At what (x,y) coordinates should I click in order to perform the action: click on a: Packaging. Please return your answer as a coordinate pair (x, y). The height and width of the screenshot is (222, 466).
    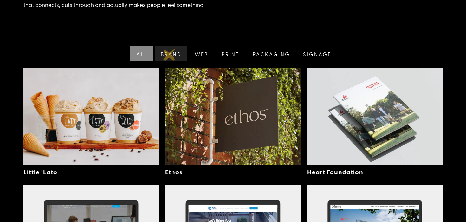
    Looking at the image, I should click on (271, 54).